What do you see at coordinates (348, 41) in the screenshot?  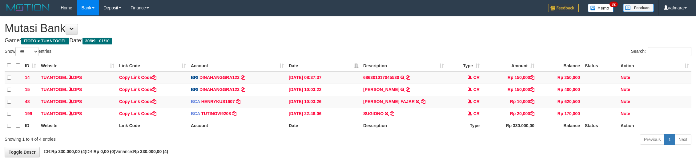 I see `h4: Game: Date:` at bounding box center [348, 41].